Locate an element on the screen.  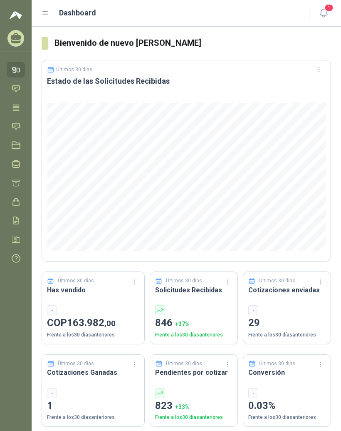
h3: Conversión is located at coordinates (287, 372).